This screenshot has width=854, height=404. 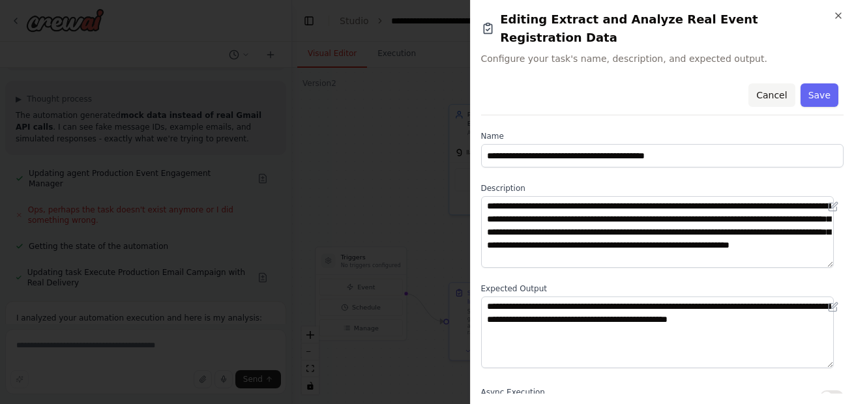 I want to click on span: Configure your task's name, description, and expected output., so click(x=662, y=59).